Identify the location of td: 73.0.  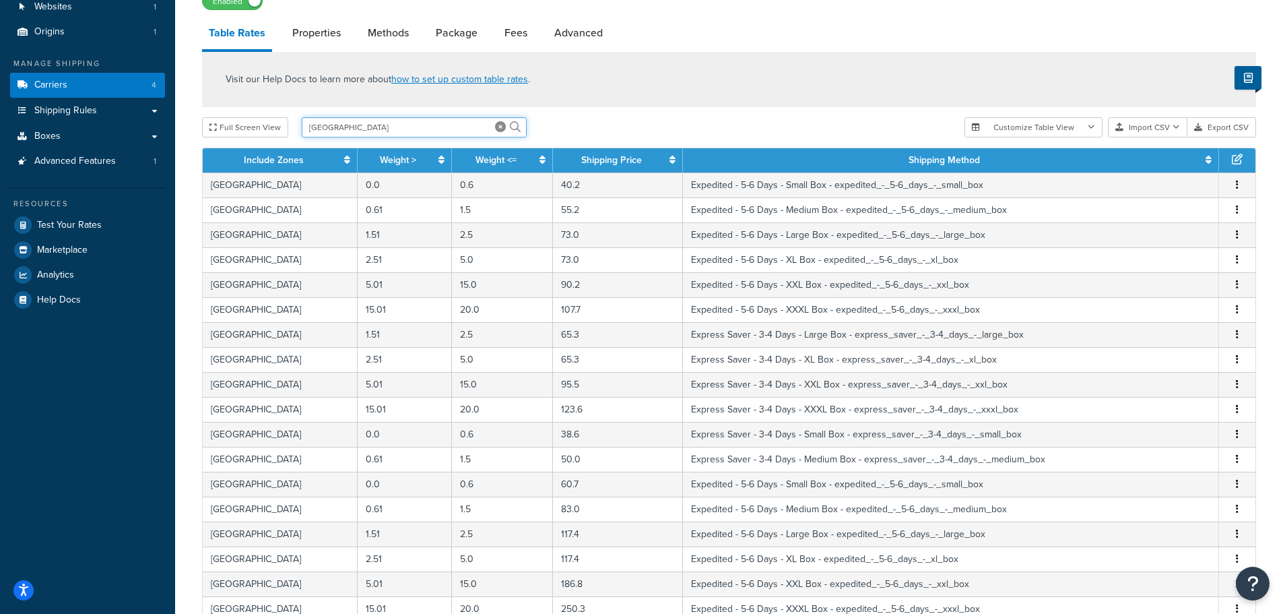
(618, 259).